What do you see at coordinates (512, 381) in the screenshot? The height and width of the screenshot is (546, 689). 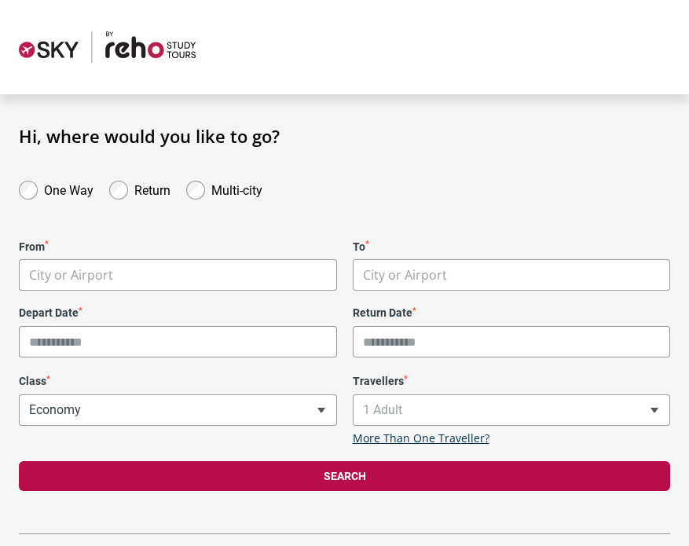 I see `label: Travellers` at bounding box center [512, 381].